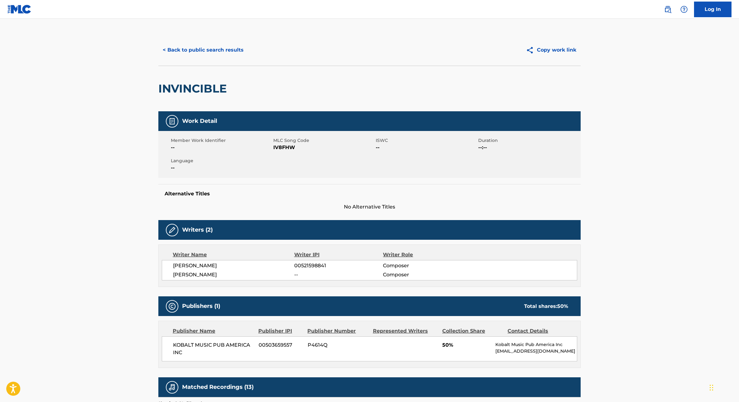 The image size is (739, 402). Describe the element at coordinates (324, 147) in the screenshot. I see `span: IV8FHW` at that location.